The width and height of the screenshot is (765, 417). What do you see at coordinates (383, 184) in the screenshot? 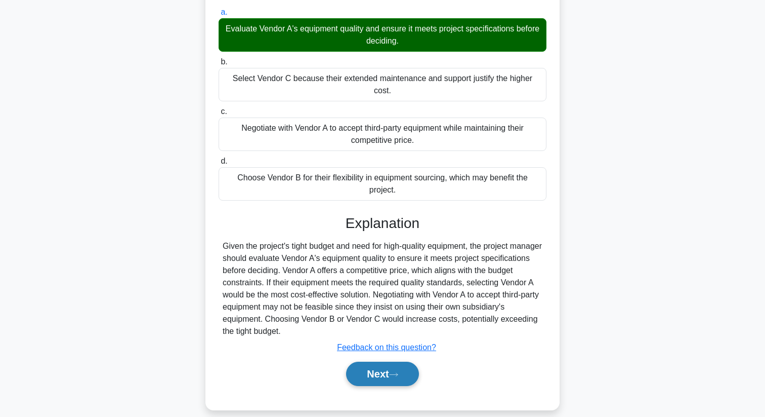
I see `div: Choose Vendor B for their flexibility in equipment sourcing, which may benefit the project.` at bounding box center [383, 184].